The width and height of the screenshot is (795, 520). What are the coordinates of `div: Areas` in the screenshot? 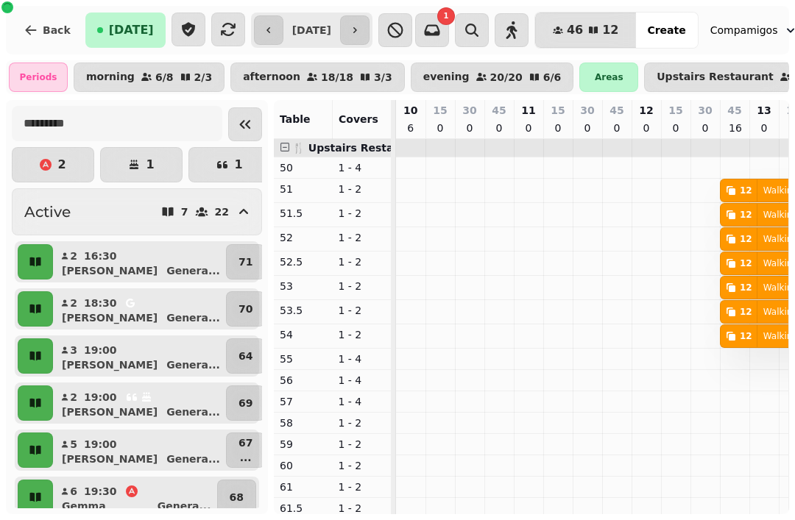 It's located at (609, 77).